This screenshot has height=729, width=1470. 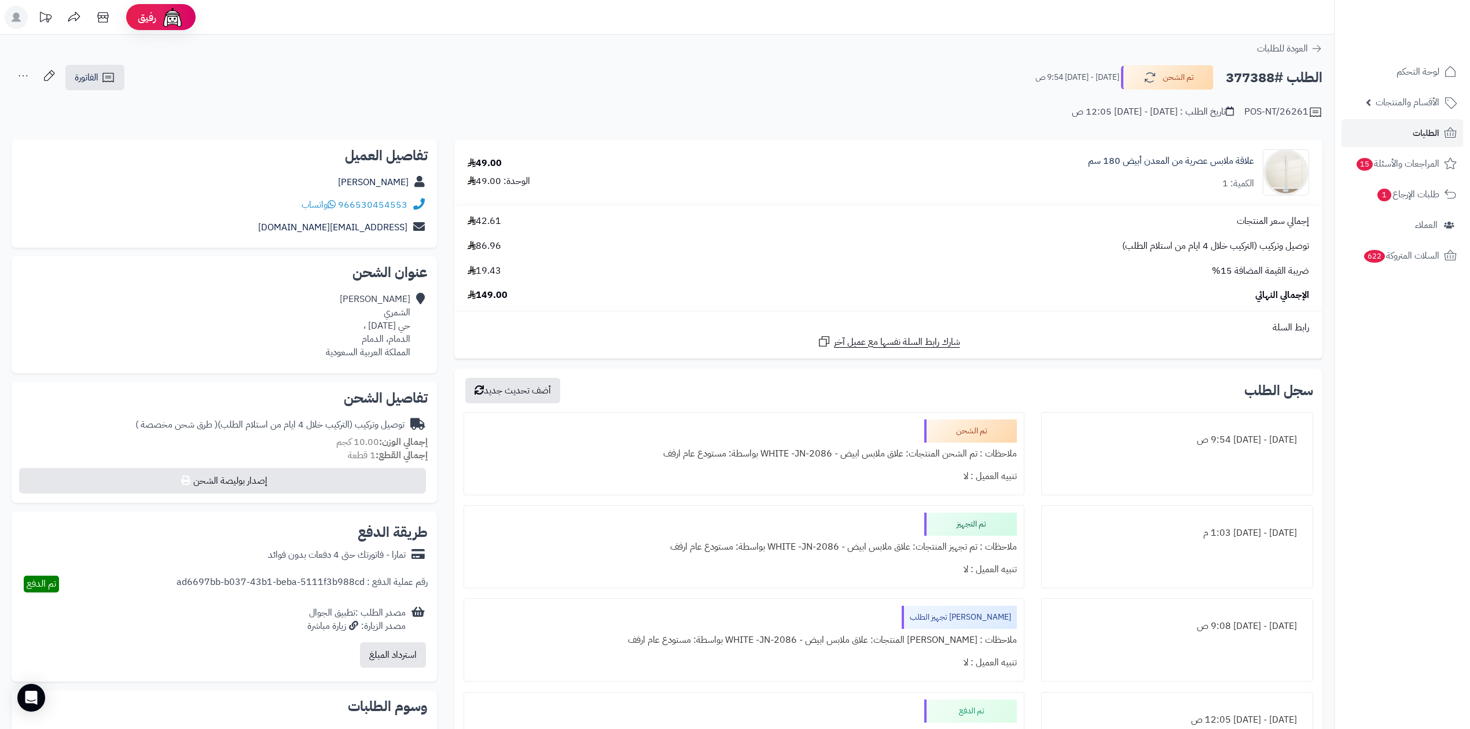 I want to click on span: الإجمالي النهائي, so click(x=1282, y=295).